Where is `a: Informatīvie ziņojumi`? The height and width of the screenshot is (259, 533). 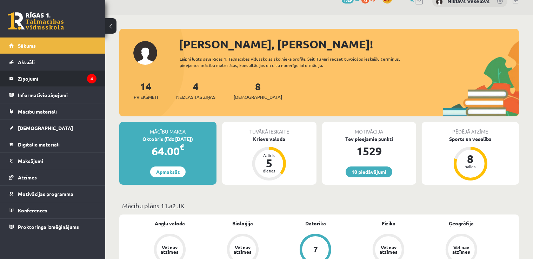 a: Informatīvie ziņojumi is located at coordinates (53, 95).